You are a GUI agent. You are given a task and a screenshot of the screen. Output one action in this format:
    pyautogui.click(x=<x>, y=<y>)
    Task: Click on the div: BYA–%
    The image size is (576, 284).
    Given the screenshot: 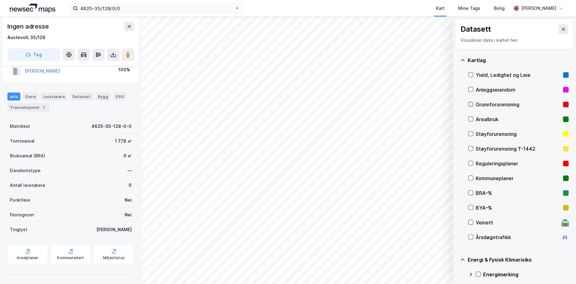 What is the action you would take?
    pyautogui.click(x=518, y=208)
    